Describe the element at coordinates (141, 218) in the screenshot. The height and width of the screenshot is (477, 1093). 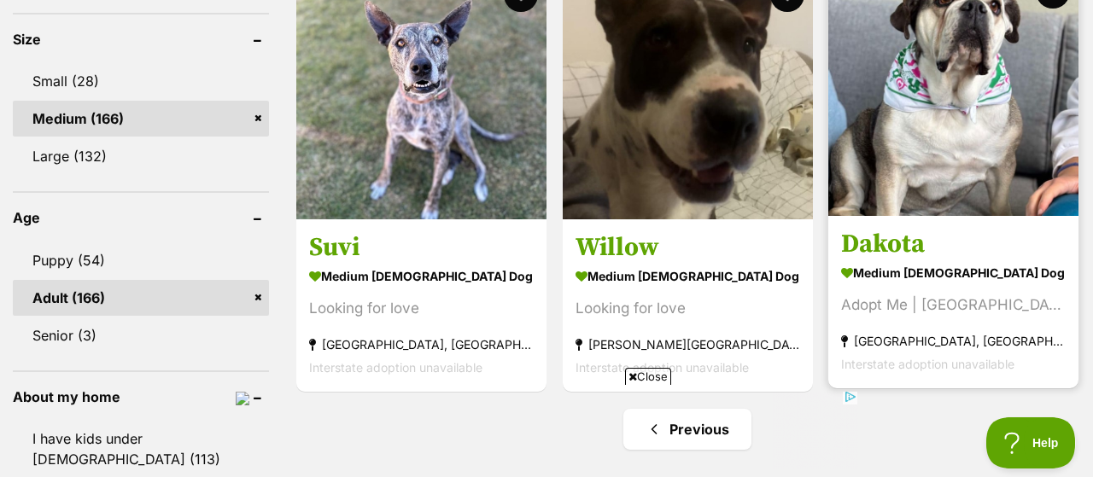
I see `header: Age` at that location.